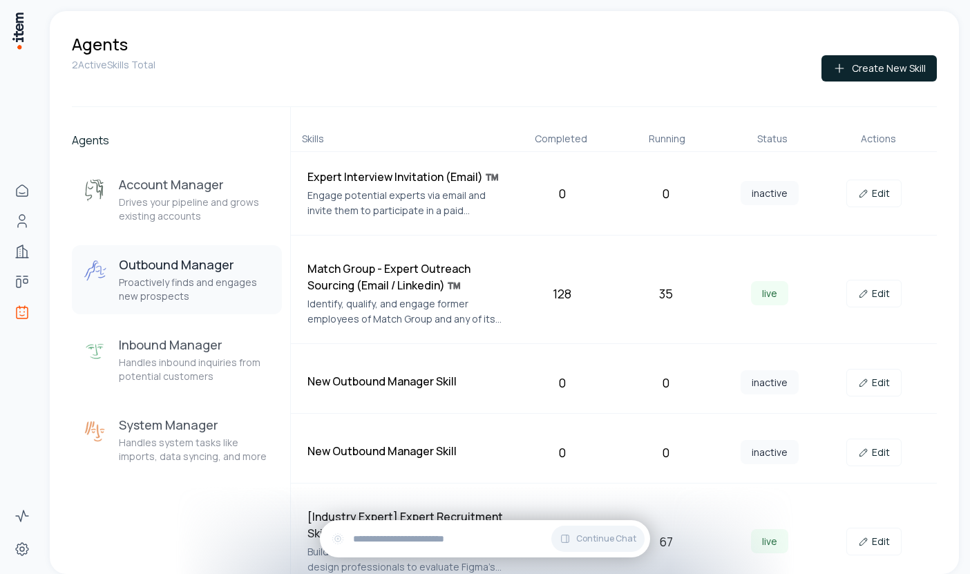 This screenshot has height=574, width=970. Describe the element at coordinates (22, 251) in the screenshot. I see `a: Companies` at that location.